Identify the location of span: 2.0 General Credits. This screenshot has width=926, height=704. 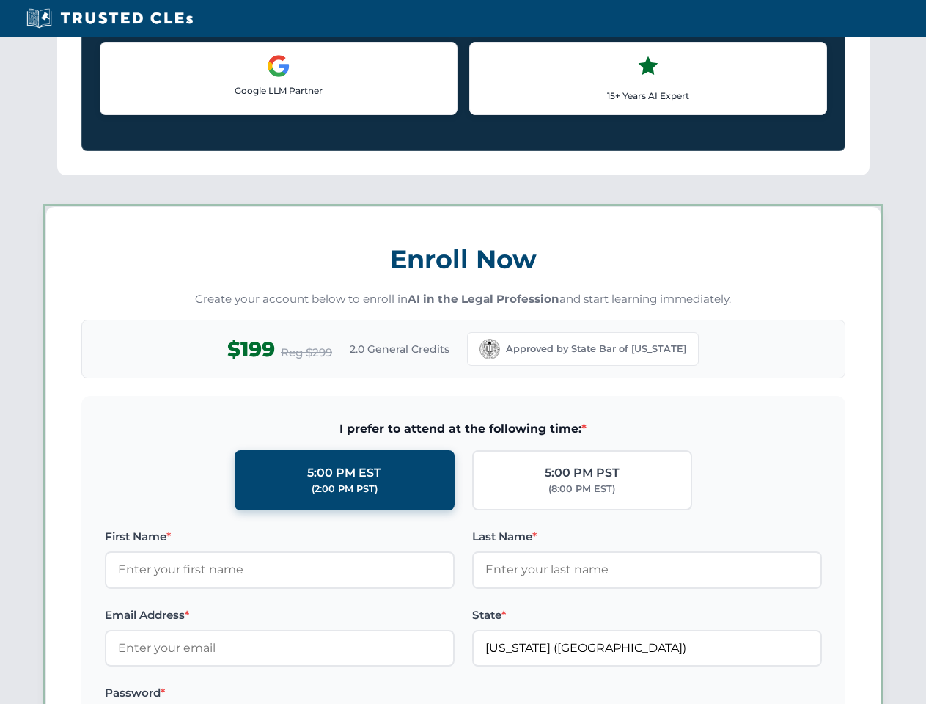
(400, 349).